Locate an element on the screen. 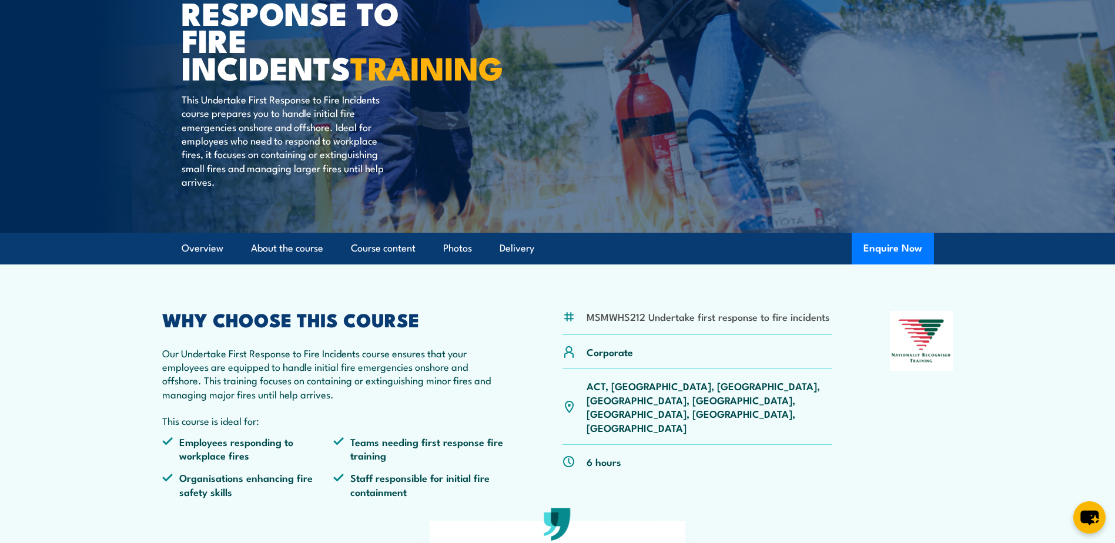  li: Employees responding to workplace fires is located at coordinates (248, 448).